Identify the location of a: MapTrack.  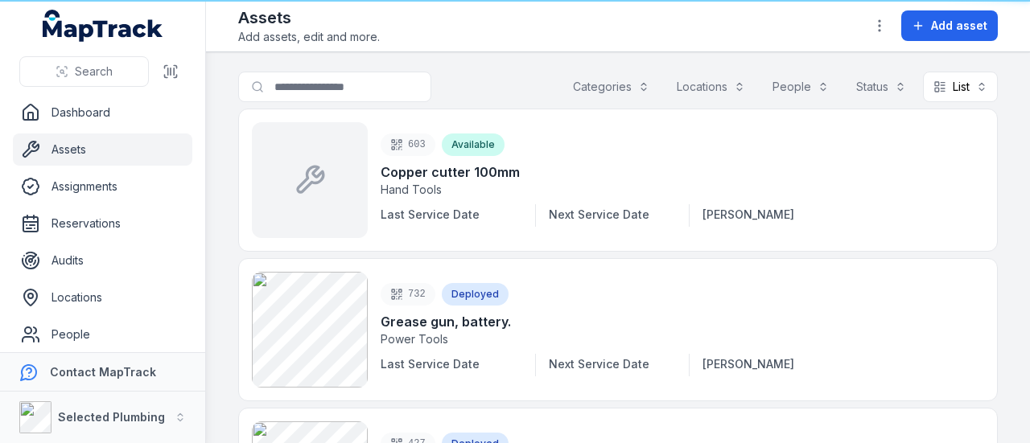
(103, 26).